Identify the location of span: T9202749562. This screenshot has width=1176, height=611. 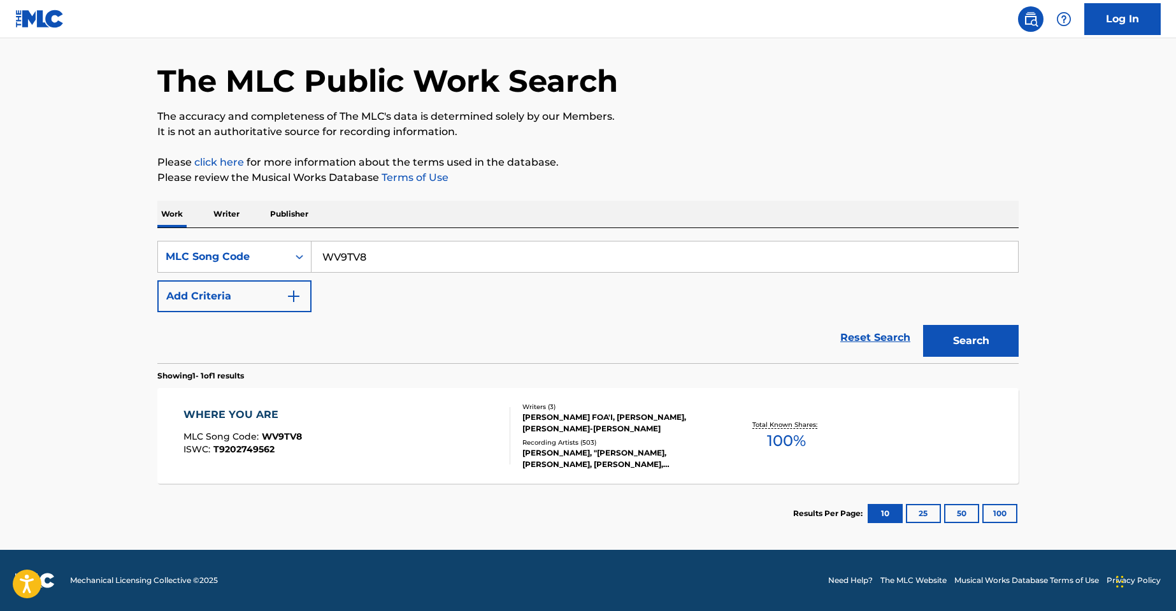
(244, 449).